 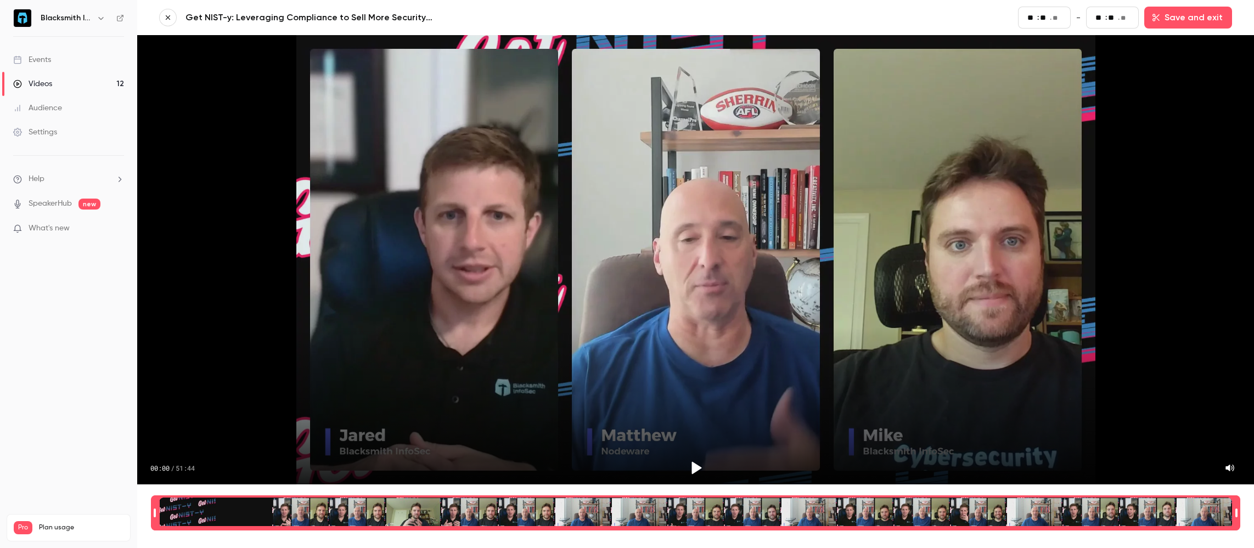 I want to click on button: Save and exit, so click(x=1188, y=18).